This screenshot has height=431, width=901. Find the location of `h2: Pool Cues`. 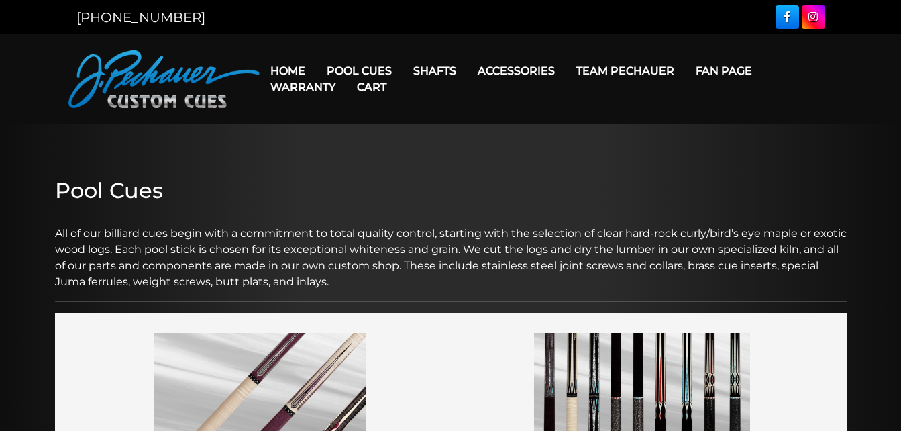

h2: Pool Cues is located at coordinates (451, 191).